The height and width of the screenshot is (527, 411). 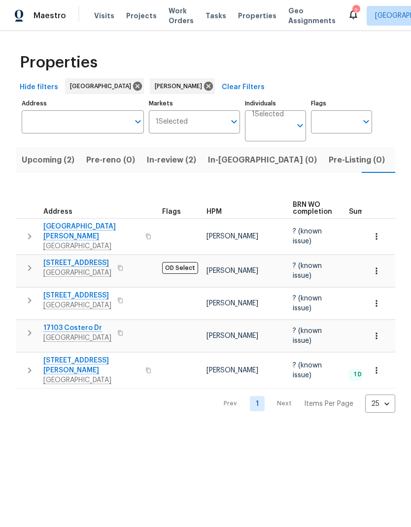 I want to click on span: Geo Assignments, so click(x=312, y=16).